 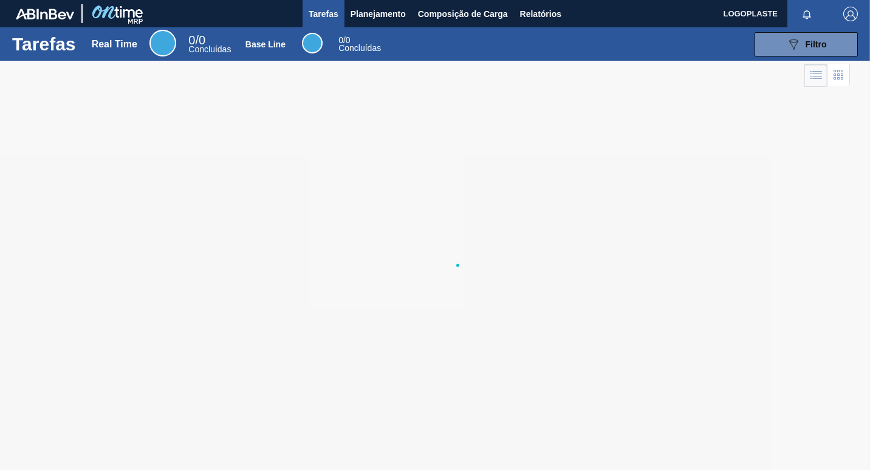 What do you see at coordinates (323, 14) in the screenshot?
I see `span: Tarefas` at bounding box center [323, 14].